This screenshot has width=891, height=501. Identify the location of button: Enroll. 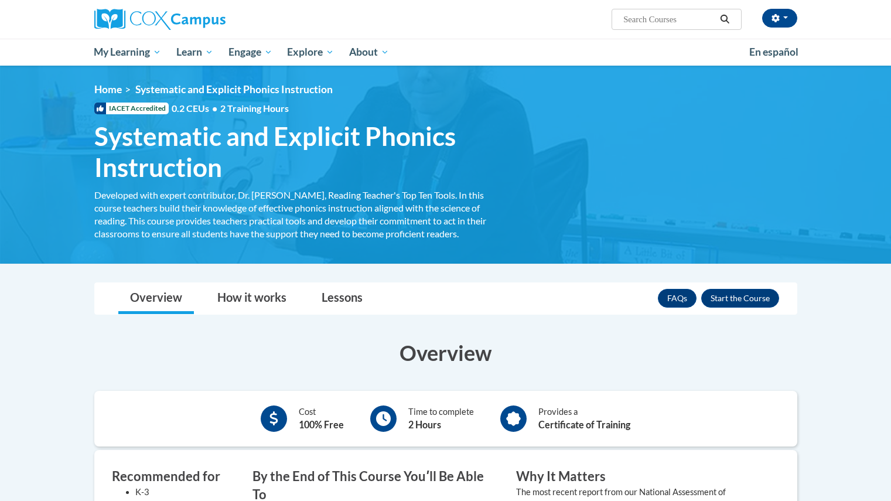
(740, 298).